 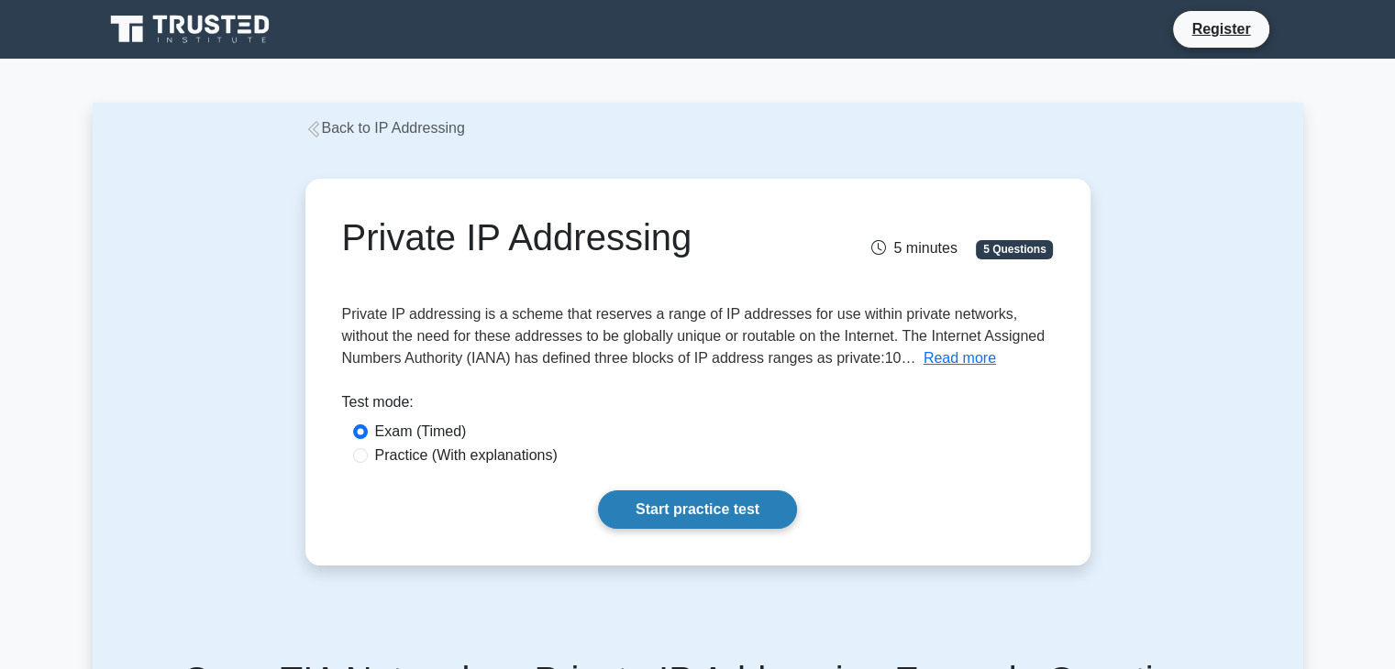 What do you see at coordinates (421, 432) in the screenshot?
I see `label: Exam (Timed)` at bounding box center [421, 432].